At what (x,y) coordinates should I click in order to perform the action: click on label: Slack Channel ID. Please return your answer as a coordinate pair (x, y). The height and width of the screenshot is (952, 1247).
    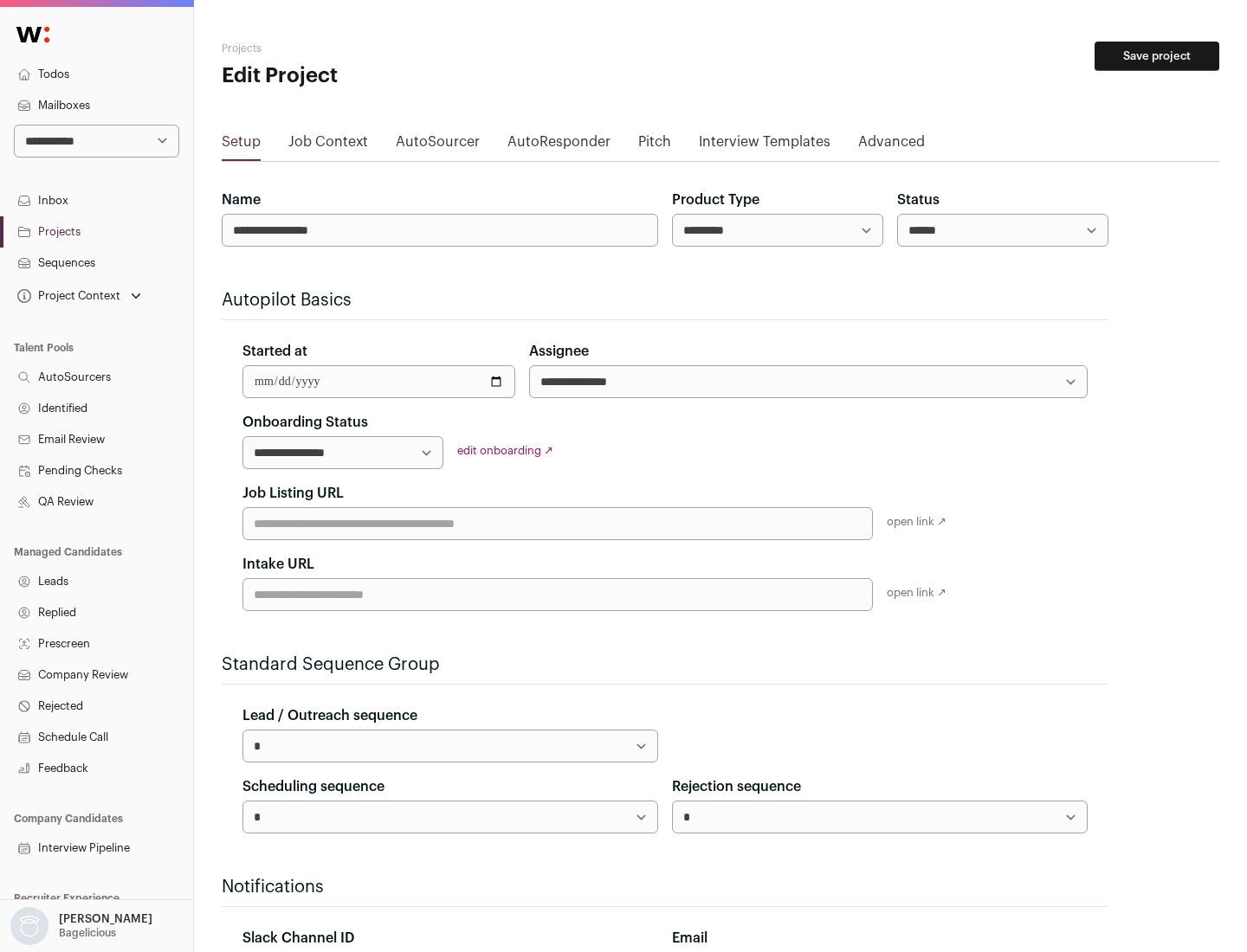
    Looking at the image, I should click on (298, 938).